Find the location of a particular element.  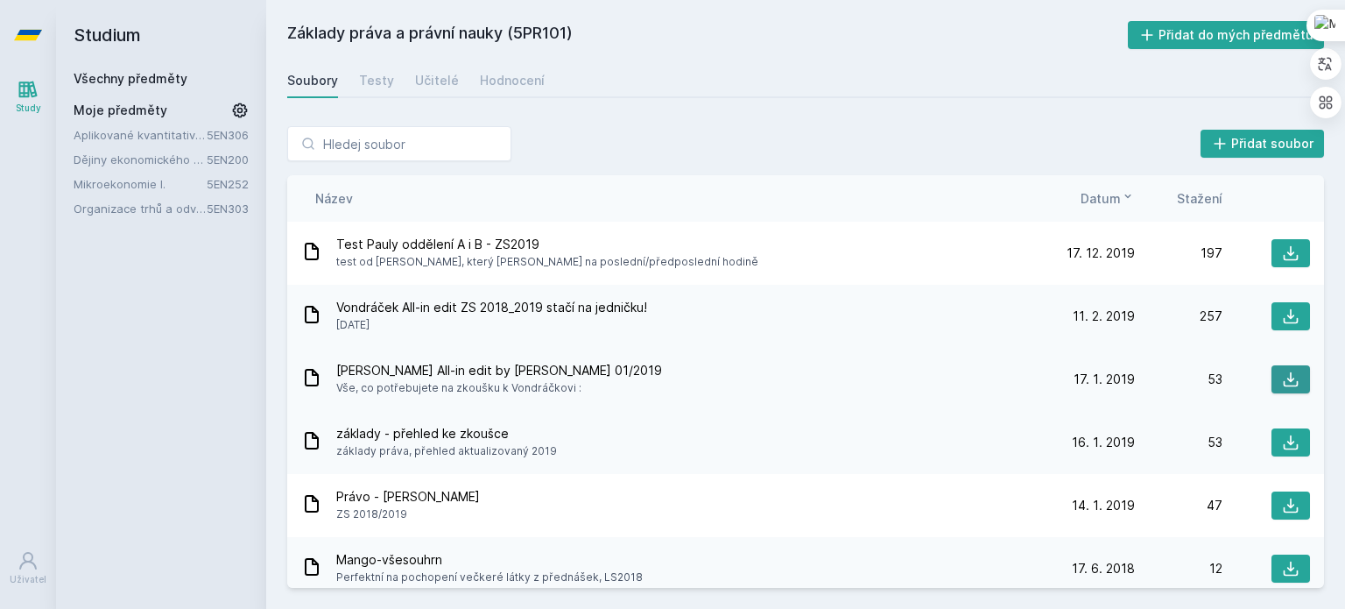

a: Soubory is located at coordinates (313, 81).